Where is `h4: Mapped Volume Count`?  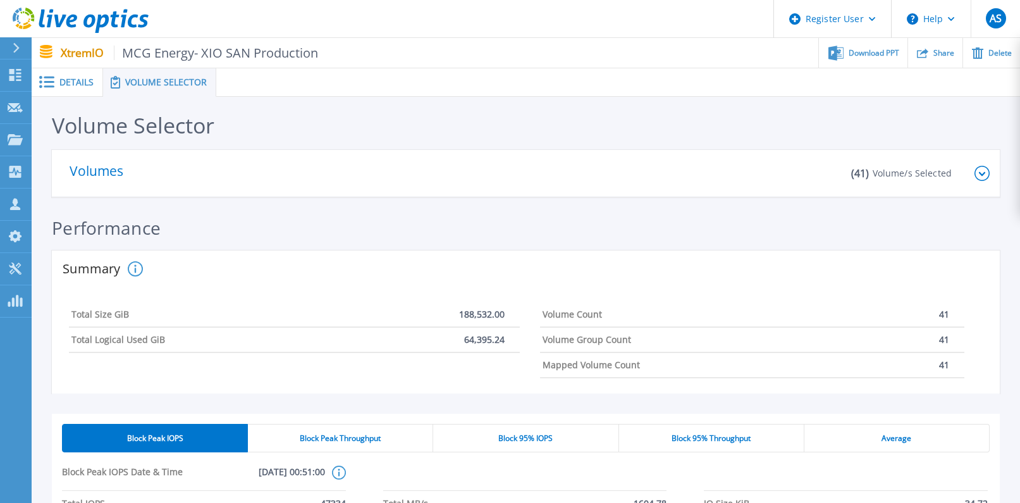
h4: Mapped Volume Count is located at coordinates (591, 365).